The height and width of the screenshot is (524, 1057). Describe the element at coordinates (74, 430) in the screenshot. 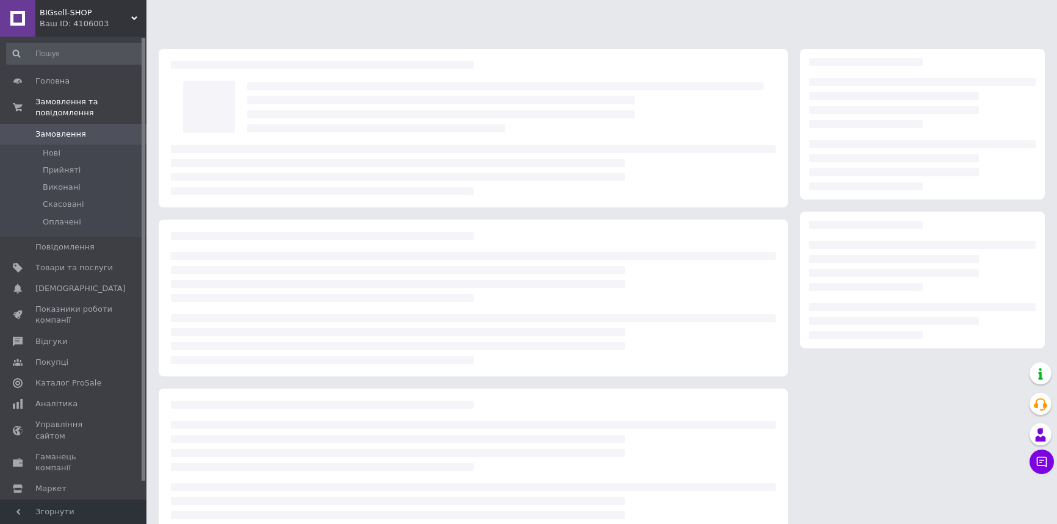

I see `span: Управління сайтом` at that location.